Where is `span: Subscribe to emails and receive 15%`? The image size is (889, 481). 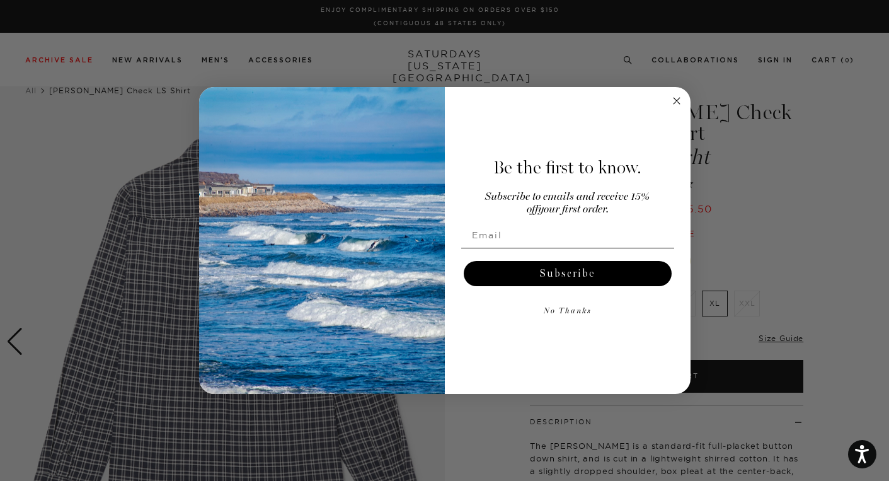 span: Subscribe to emails and receive 15% is located at coordinates (567, 197).